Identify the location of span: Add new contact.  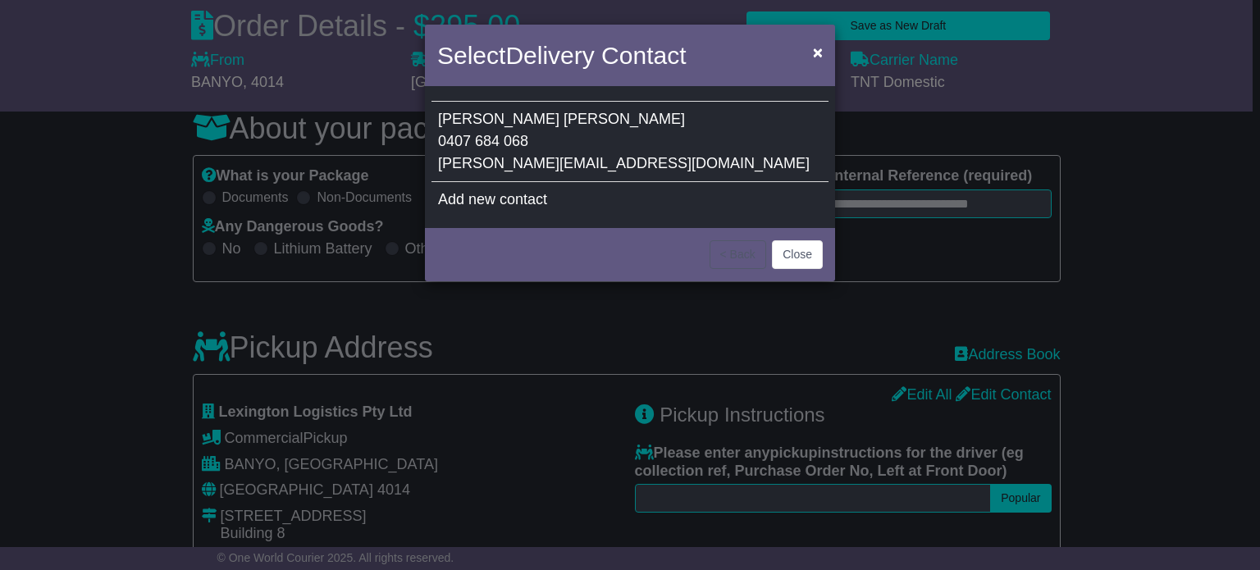
(492, 199).